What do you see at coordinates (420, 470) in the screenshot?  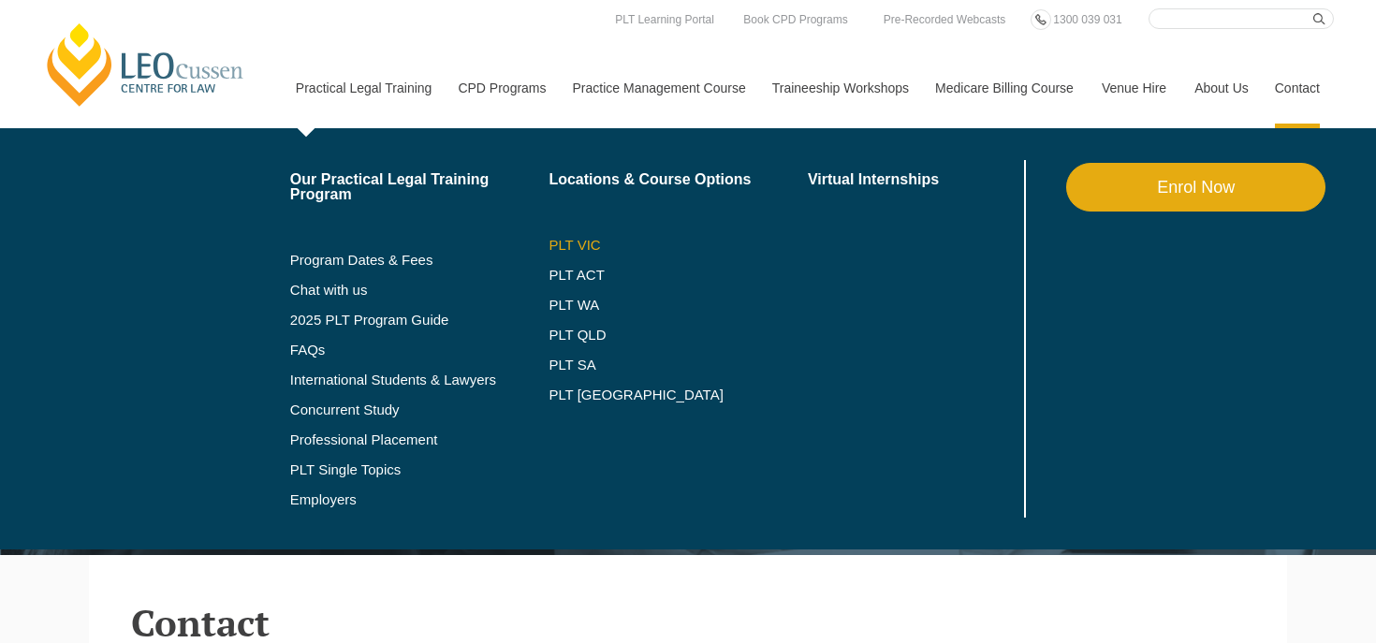 I see `a: PLT Single Topics` at bounding box center [420, 470].